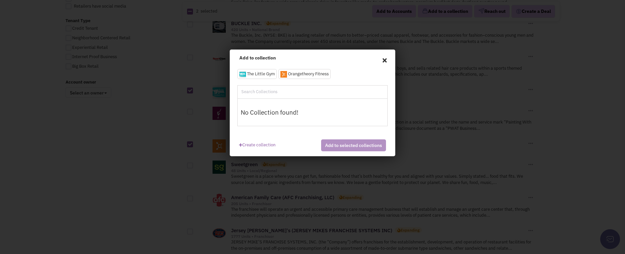 This screenshot has height=254, width=625. What do you see at coordinates (261, 74) in the screenshot?
I see `span: The Little Gym` at bounding box center [261, 74].